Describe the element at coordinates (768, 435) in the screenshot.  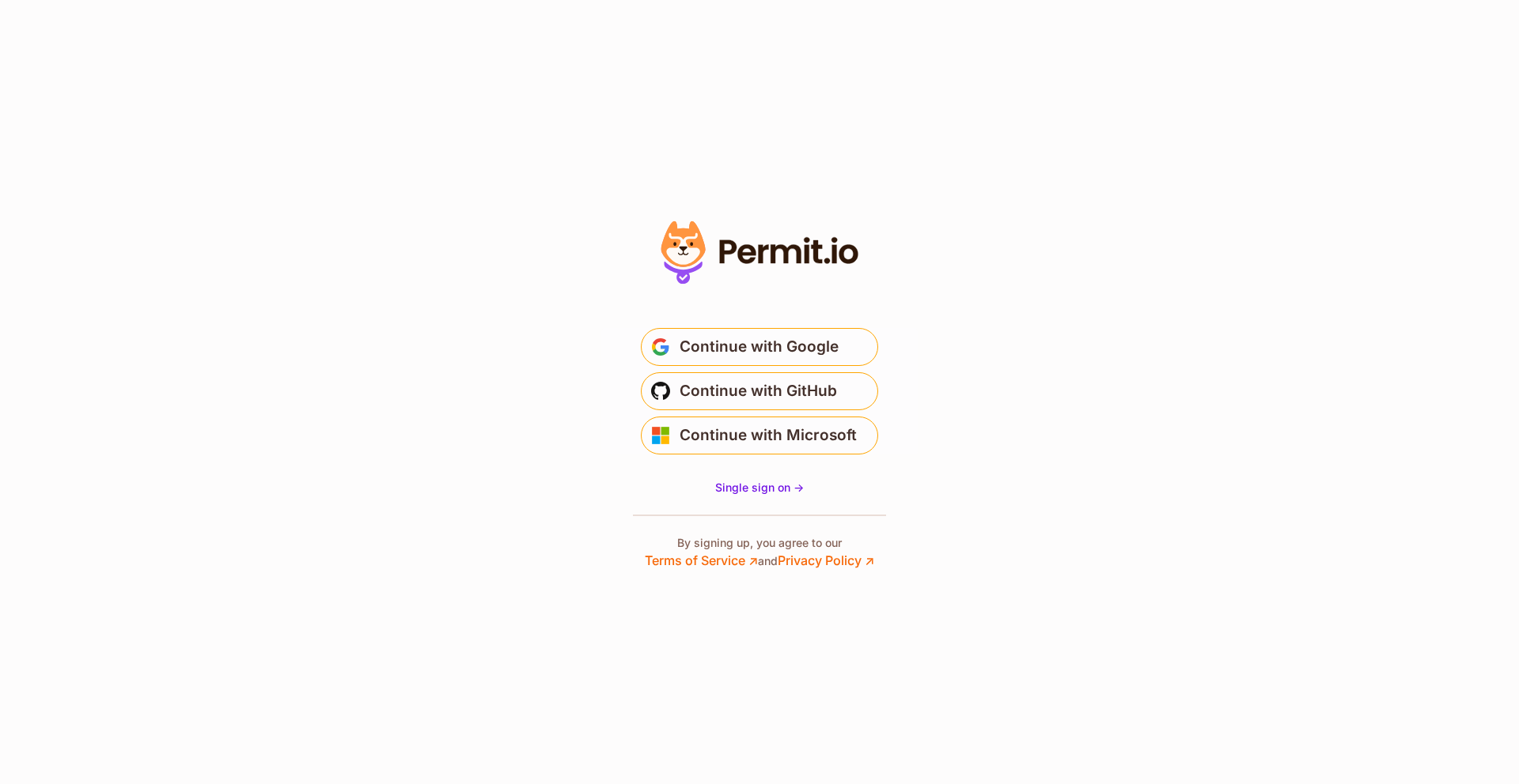
I see `span: Continue with Microsoft` at that location.